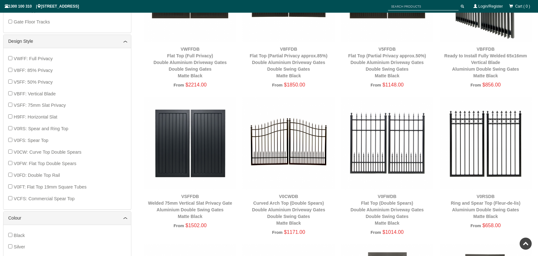  I want to click on img: V0FWDB - Flat Top (Double Spears) - Double Aluminium Driveway Gates - Double Swing Gates - Matte ..., so click(387, 143).